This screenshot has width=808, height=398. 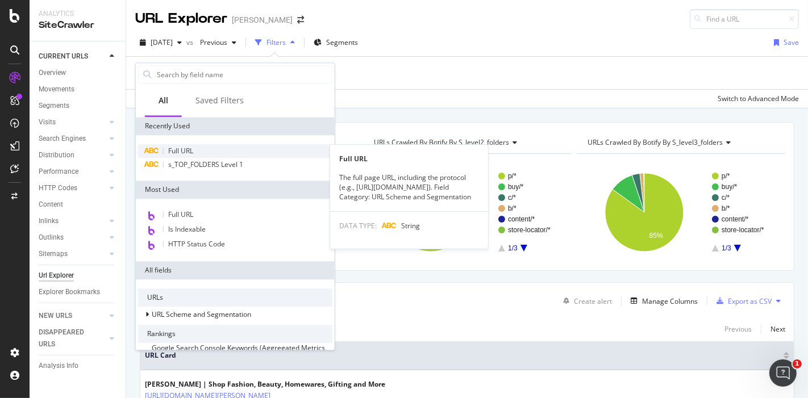 I want to click on a: Content, so click(x=78, y=204).